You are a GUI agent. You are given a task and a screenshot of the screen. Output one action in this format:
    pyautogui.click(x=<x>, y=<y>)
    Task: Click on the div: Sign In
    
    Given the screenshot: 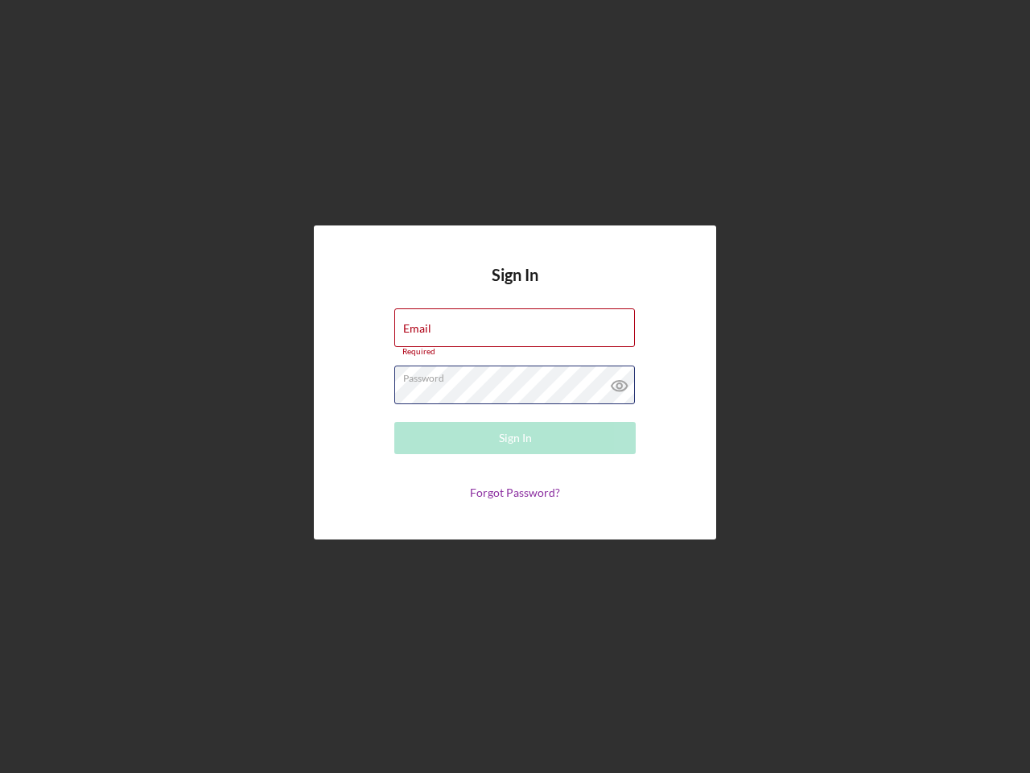 What is the action you would take?
    pyautogui.click(x=515, y=438)
    